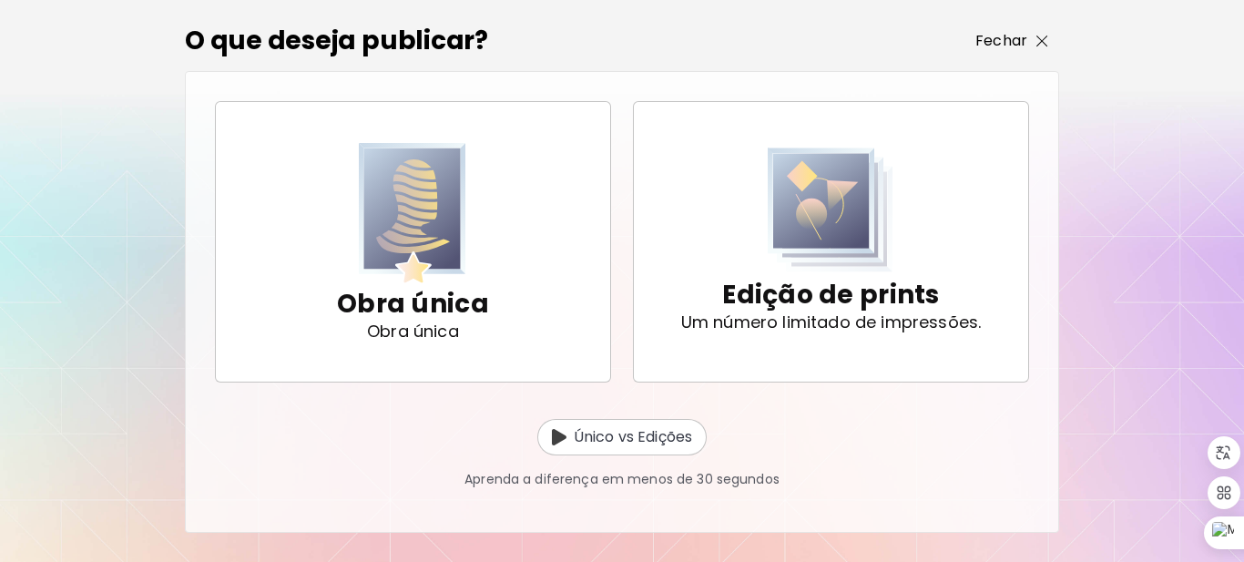  I want to click on button: Unique vs EditionÚnico vs Edições, so click(622, 437).